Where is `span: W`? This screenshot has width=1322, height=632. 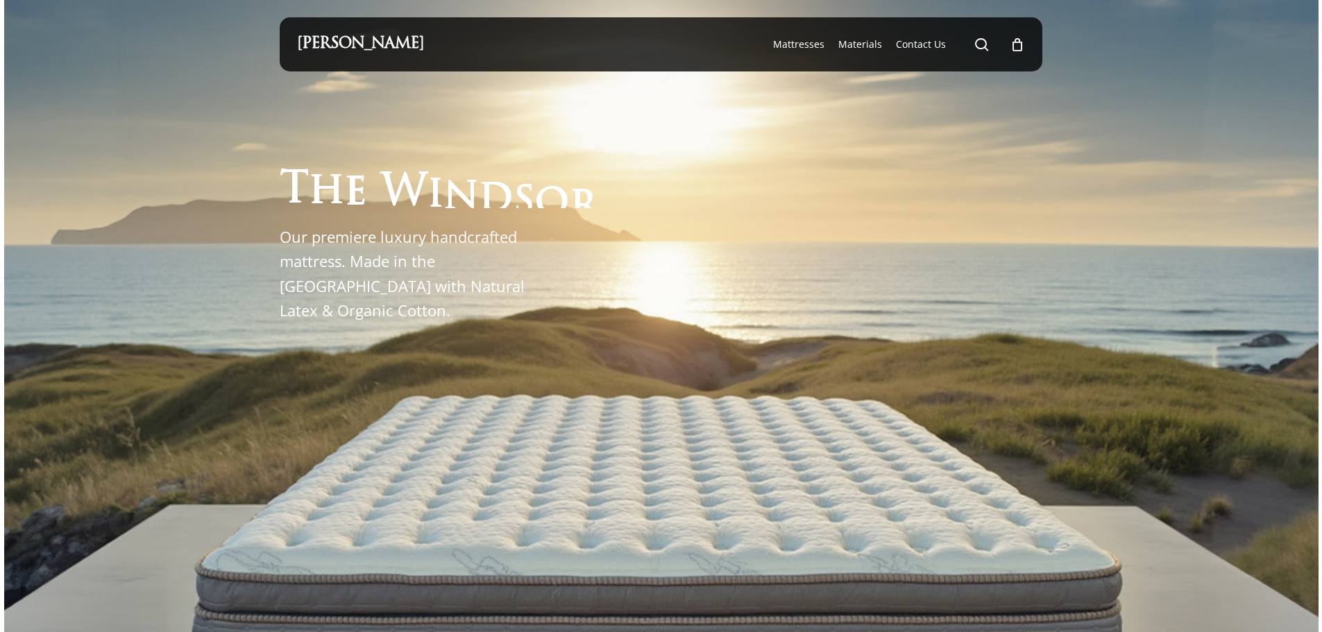
span: W is located at coordinates (404, 194).